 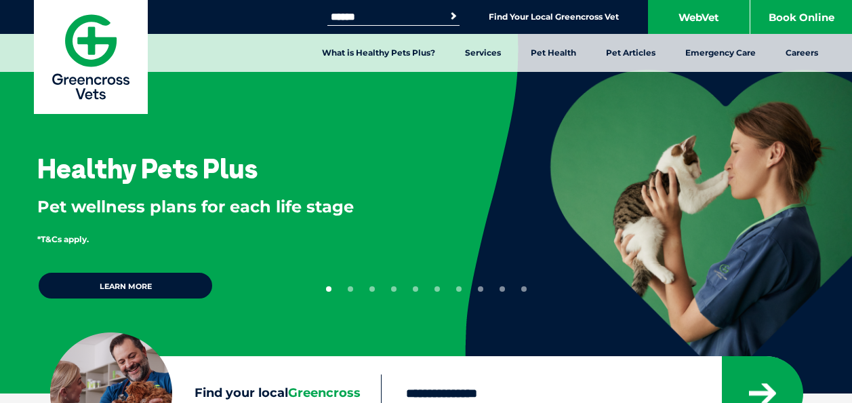 What do you see at coordinates (454, 16) in the screenshot?
I see `button: Search` at bounding box center [454, 16].